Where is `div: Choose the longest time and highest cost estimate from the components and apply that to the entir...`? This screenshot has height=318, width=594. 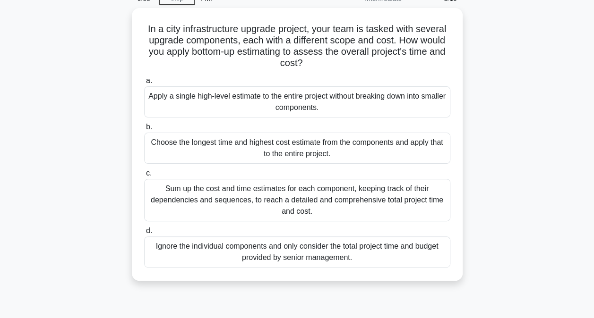
div: Choose the longest time and highest cost estimate from the components and apply that to the entir... is located at coordinates (297, 148).